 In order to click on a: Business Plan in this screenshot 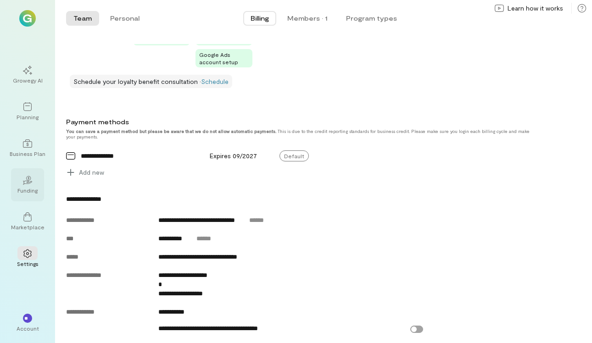, I will do `click(28, 148)`.